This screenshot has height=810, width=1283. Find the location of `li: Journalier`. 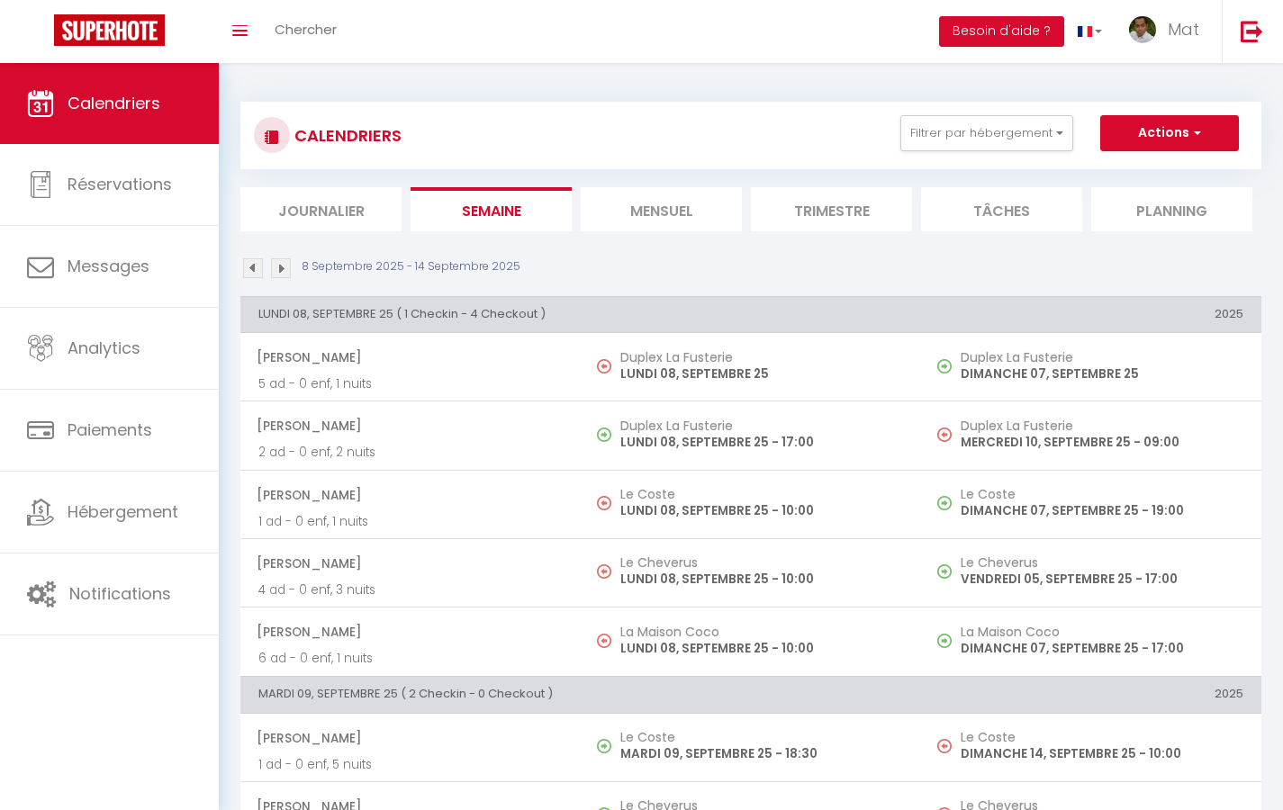

li: Journalier is located at coordinates (320, 209).